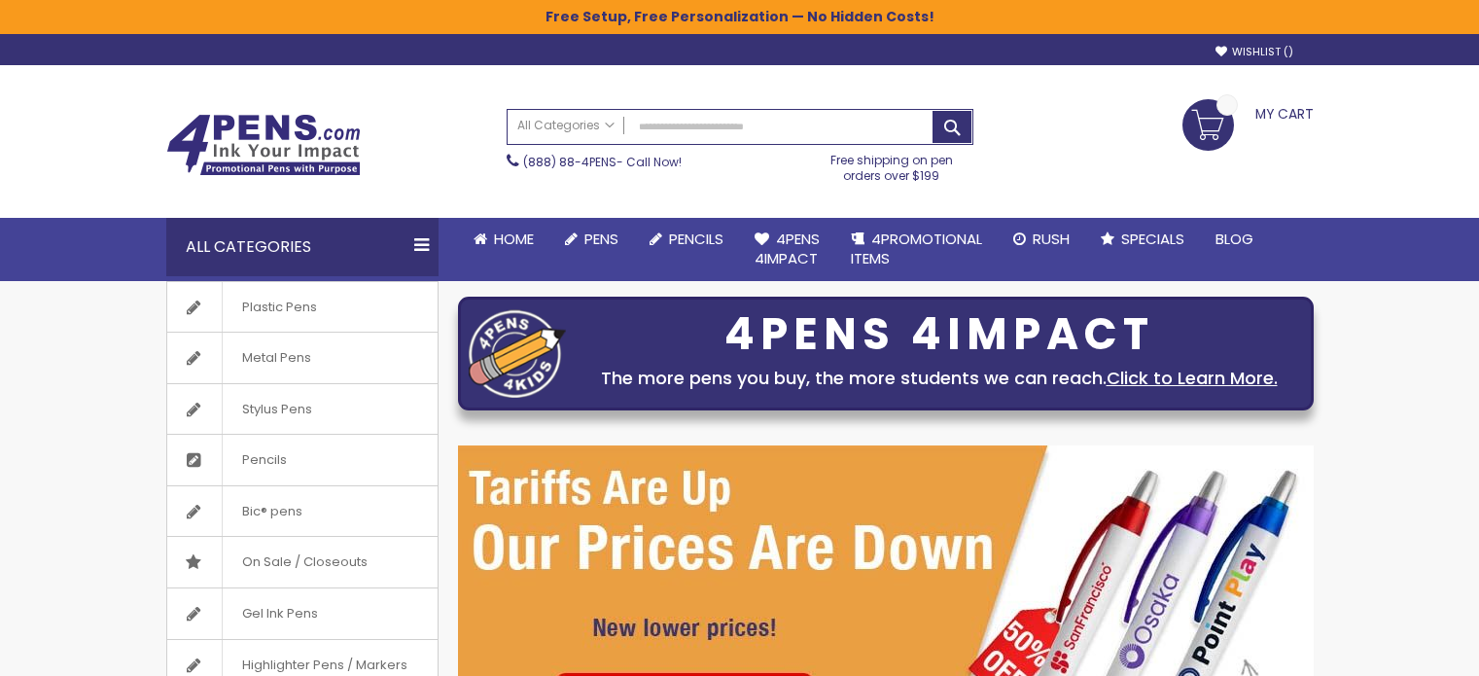 The image size is (1479, 676). Describe the element at coordinates (276, 358) in the screenshot. I see `span: Metal Pens` at that location.